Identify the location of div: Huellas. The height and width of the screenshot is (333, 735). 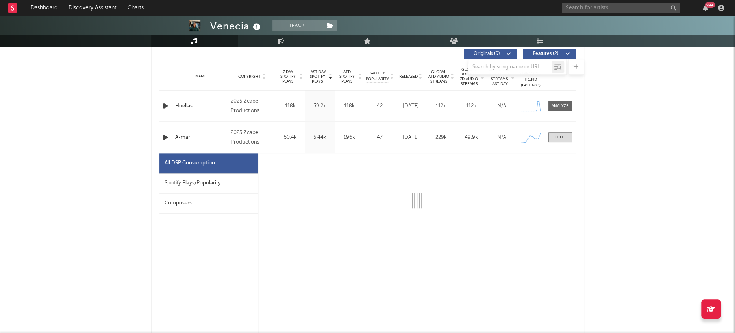
(201, 106).